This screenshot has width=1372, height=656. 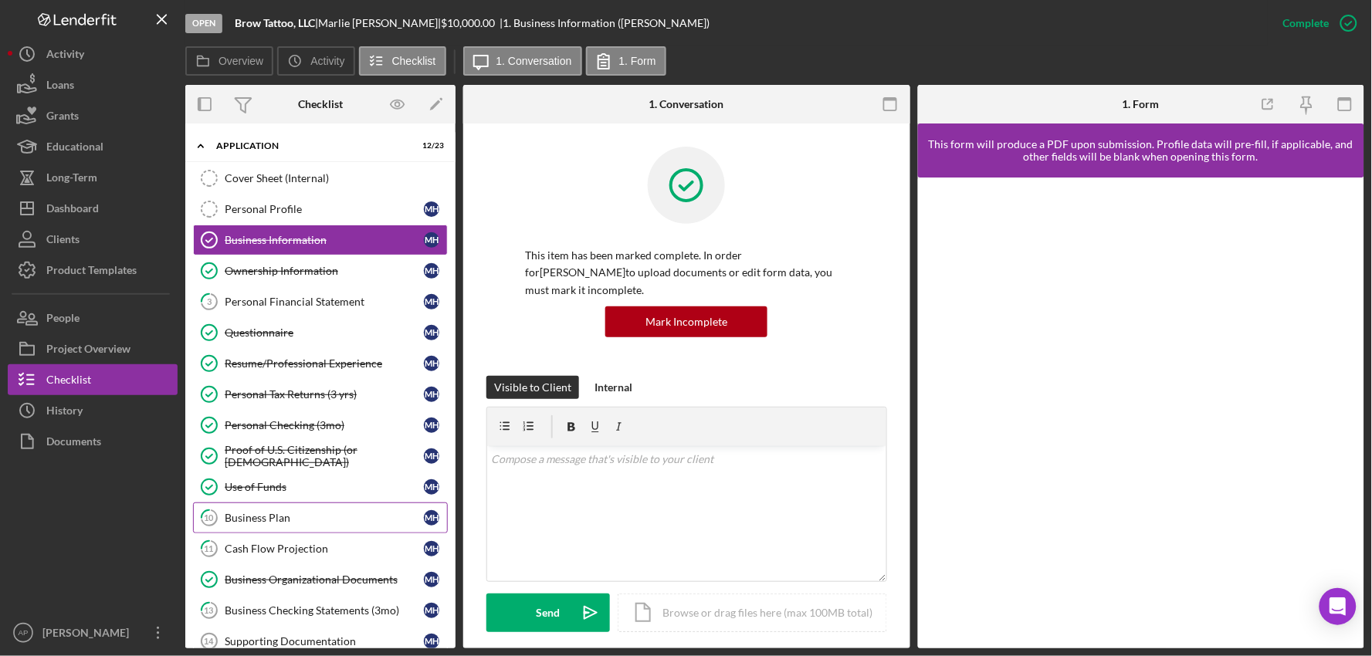 What do you see at coordinates (320, 240) in the screenshot?
I see `a: Business InformationMH` at bounding box center [320, 240].